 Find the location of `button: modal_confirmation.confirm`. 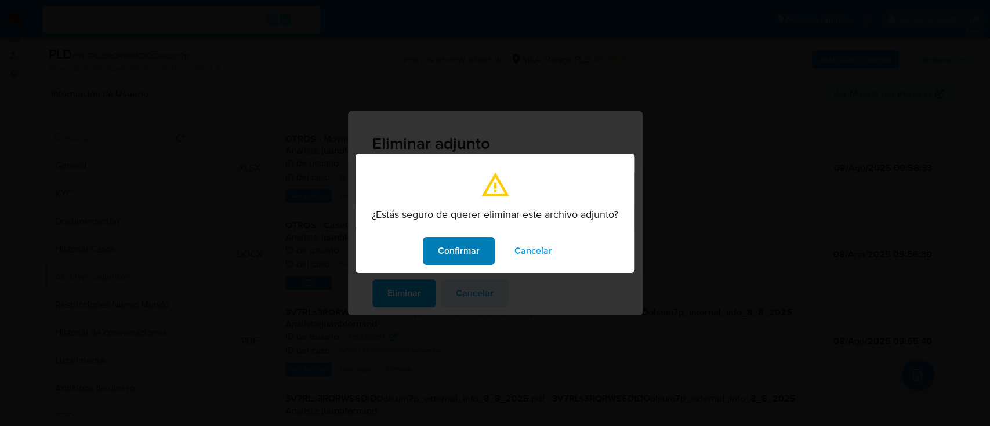

button: modal_confirmation.confirm is located at coordinates (459, 251).